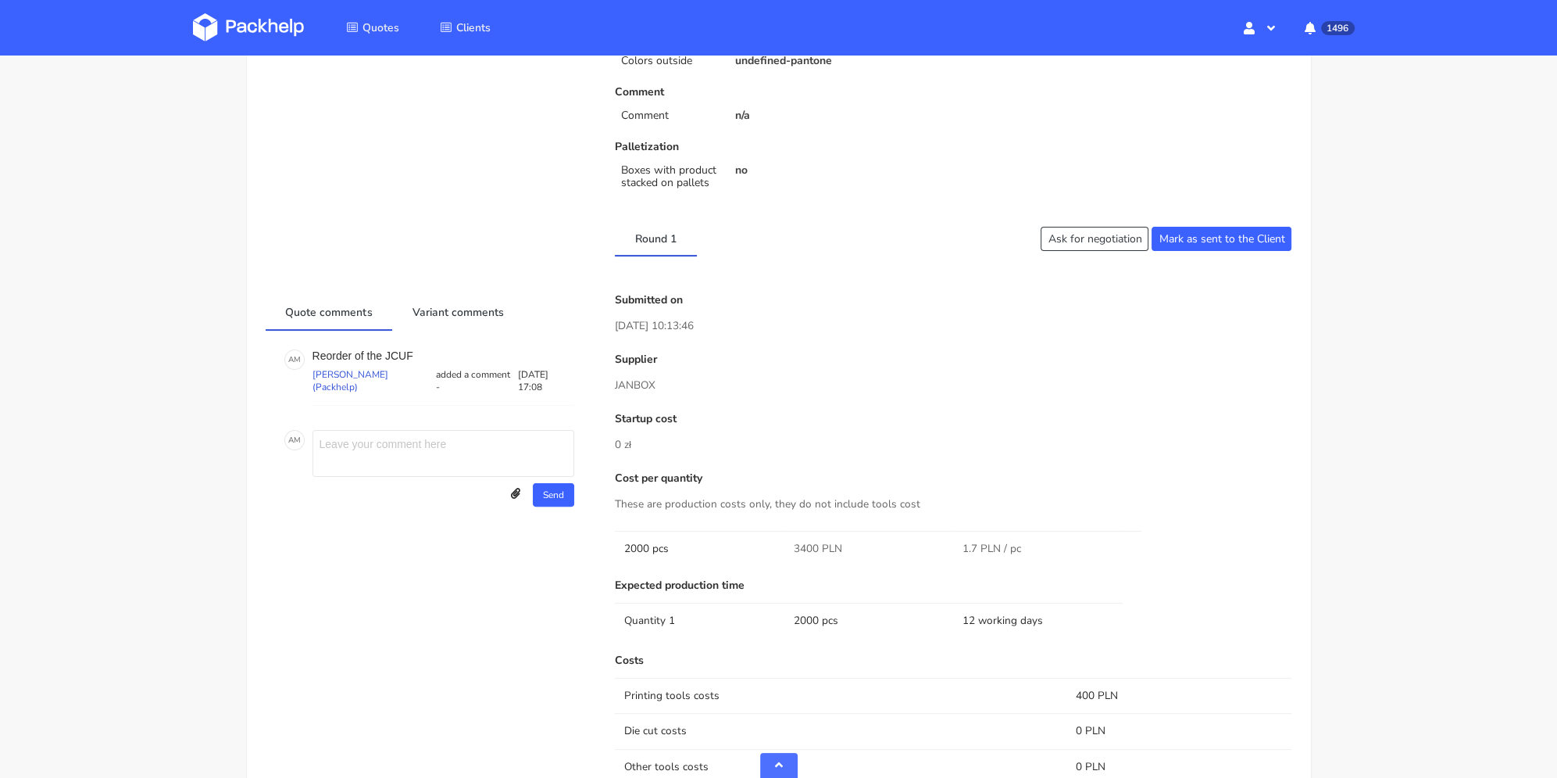  What do you see at coordinates (838, 61) in the screenshot?
I see `p: undefined-pantone` at bounding box center [838, 61].